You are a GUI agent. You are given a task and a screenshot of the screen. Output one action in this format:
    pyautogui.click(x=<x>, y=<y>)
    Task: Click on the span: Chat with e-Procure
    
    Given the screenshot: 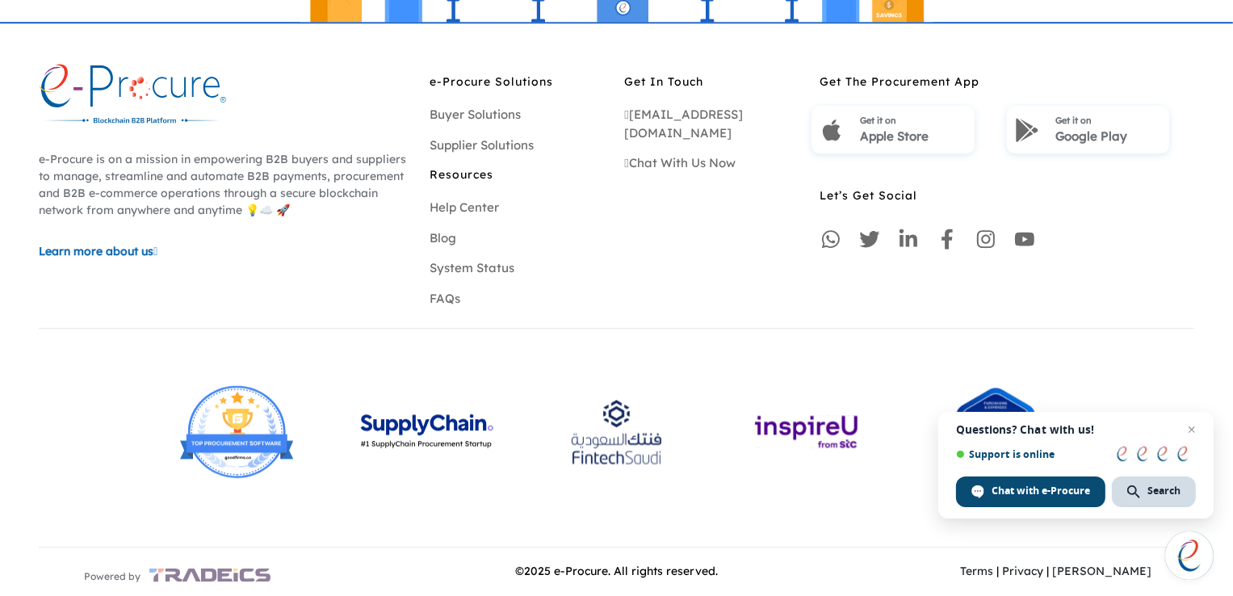 What is the action you would take?
    pyautogui.click(x=1040, y=491)
    